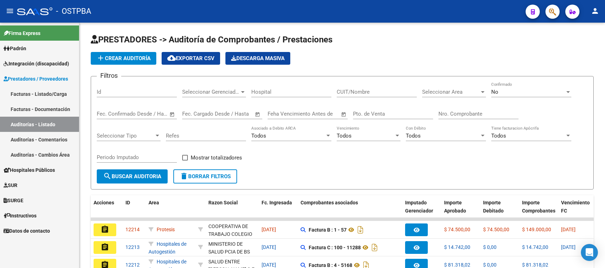 The height and width of the screenshot is (268, 605). Describe the element at coordinates (421, 211) in the screenshot. I see `datatable-header-cell: Imputado Gerenciador` at that location.